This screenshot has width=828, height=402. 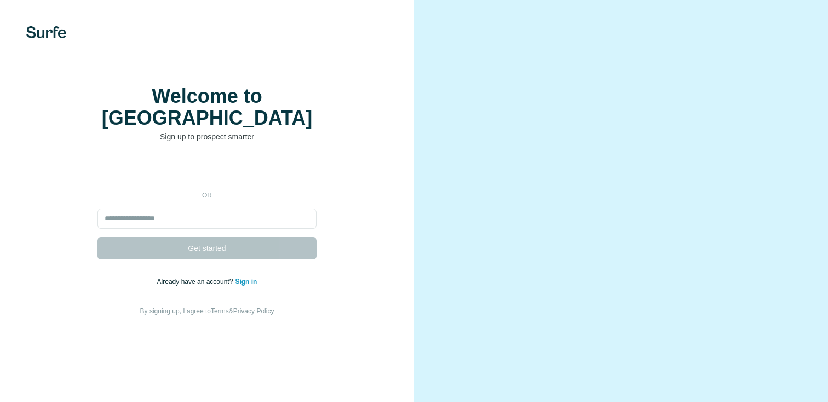 What do you see at coordinates (253, 312) in the screenshot?
I see `a: Privacy Policy` at bounding box center [253, 312].